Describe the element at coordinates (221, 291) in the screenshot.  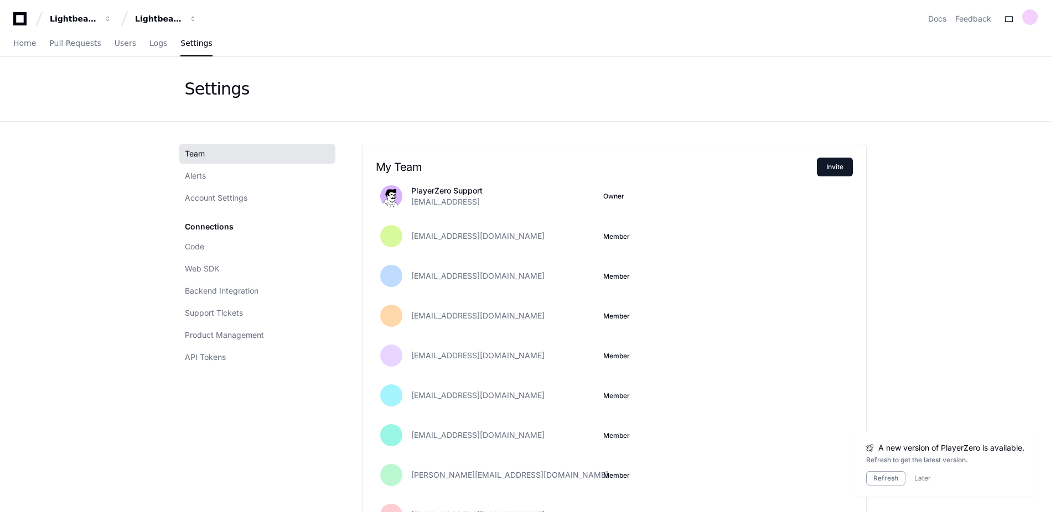
I see `span: Backend Integration` at that location.